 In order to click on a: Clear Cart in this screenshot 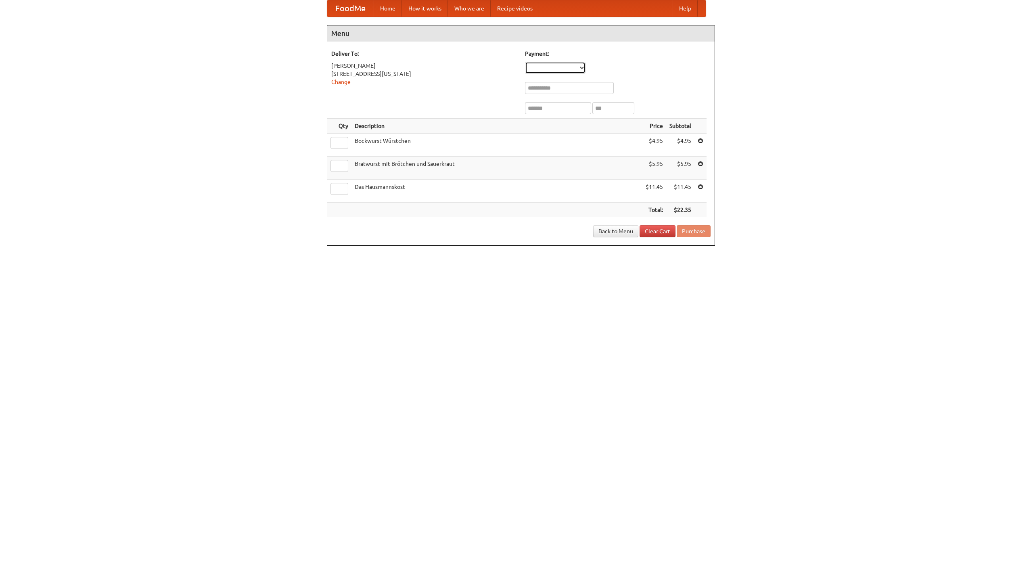, I will do `click(657, 231)`.